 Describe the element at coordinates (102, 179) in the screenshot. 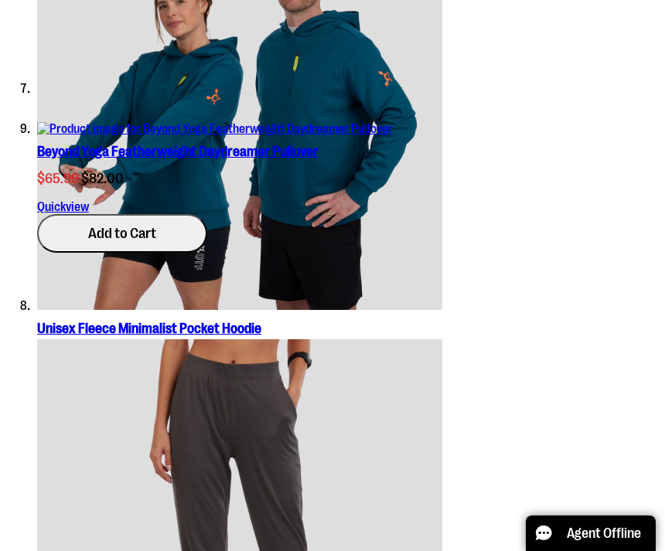

I see `span: $82.00` at that location.